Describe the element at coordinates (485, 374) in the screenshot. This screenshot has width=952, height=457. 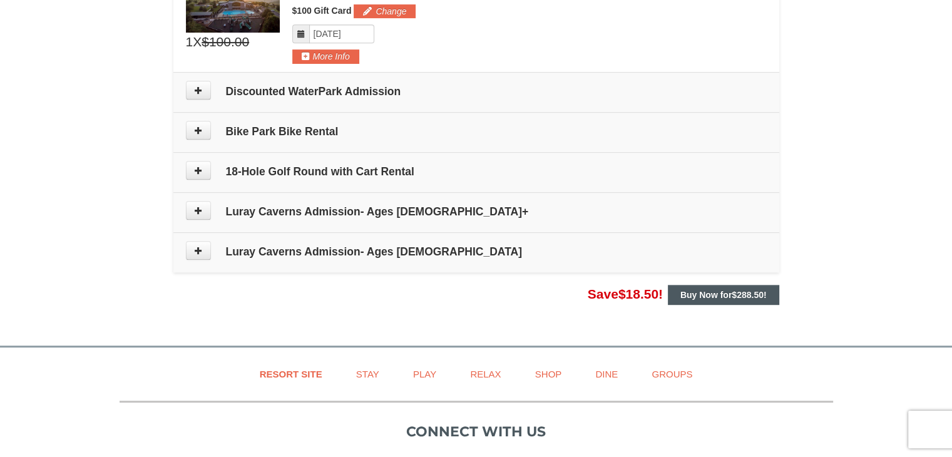
I see `a: Relax` at that location.